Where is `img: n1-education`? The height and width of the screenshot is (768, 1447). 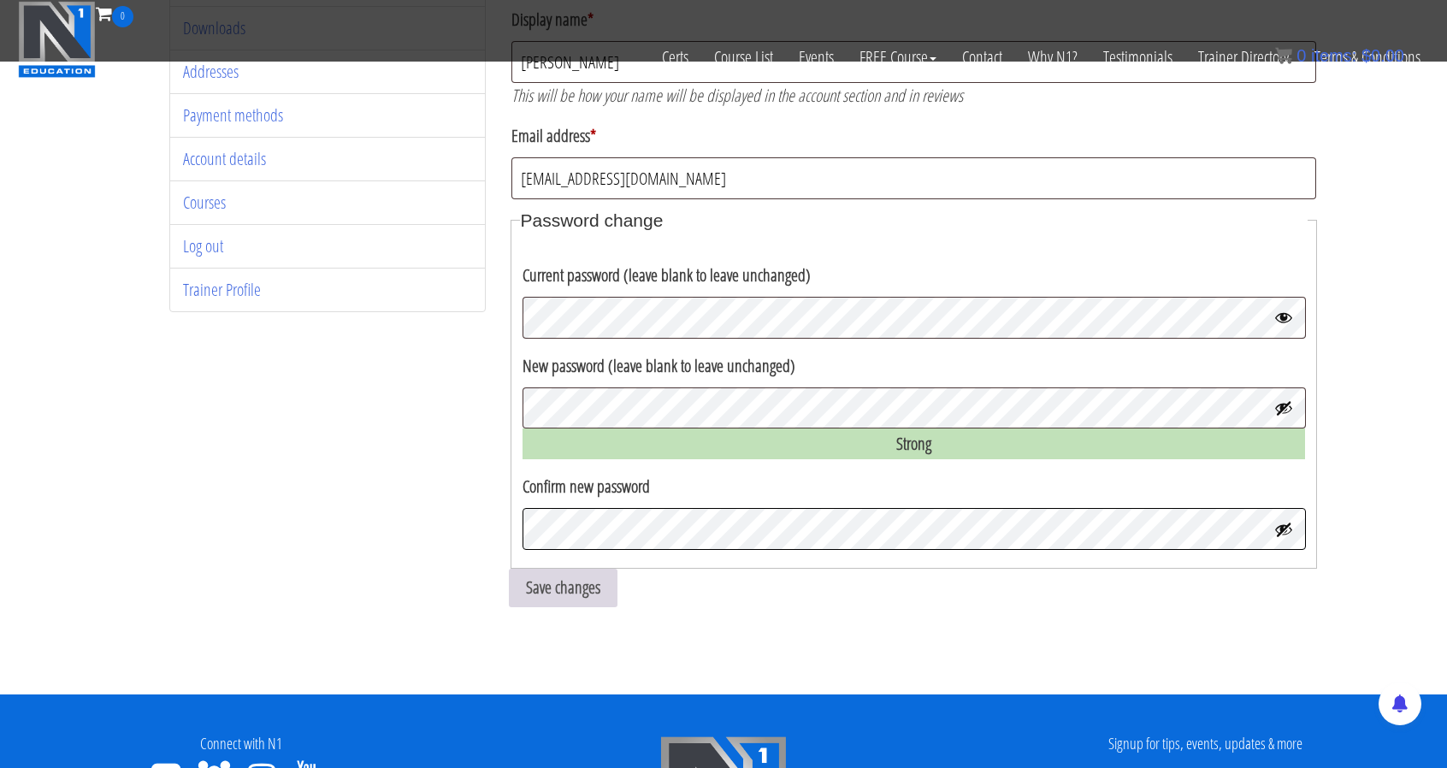
img: n1-education is located at coordinates (56, 39).